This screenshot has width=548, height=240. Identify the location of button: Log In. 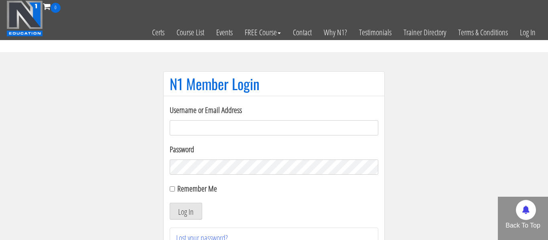
(186, 211).